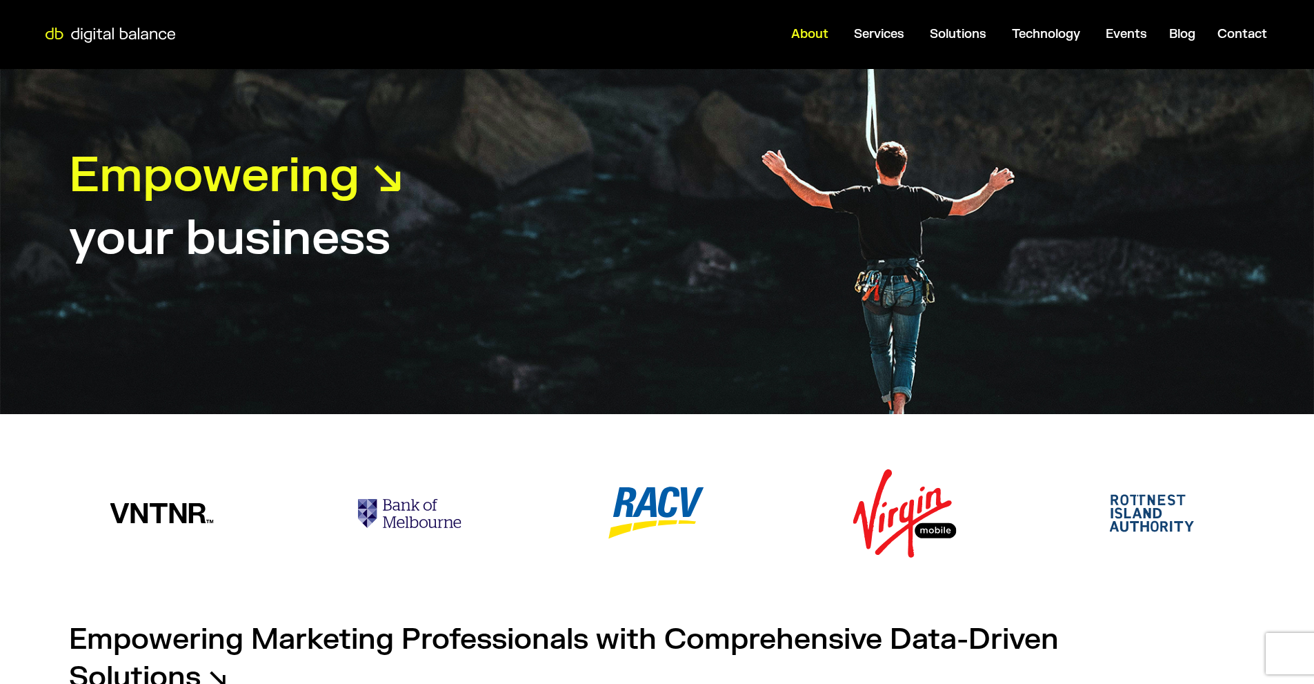  What do you see at coordinates (236, 175) in the screenshot?
I see `h1: Empowering ↘︎` at bounding box center [236, 175].